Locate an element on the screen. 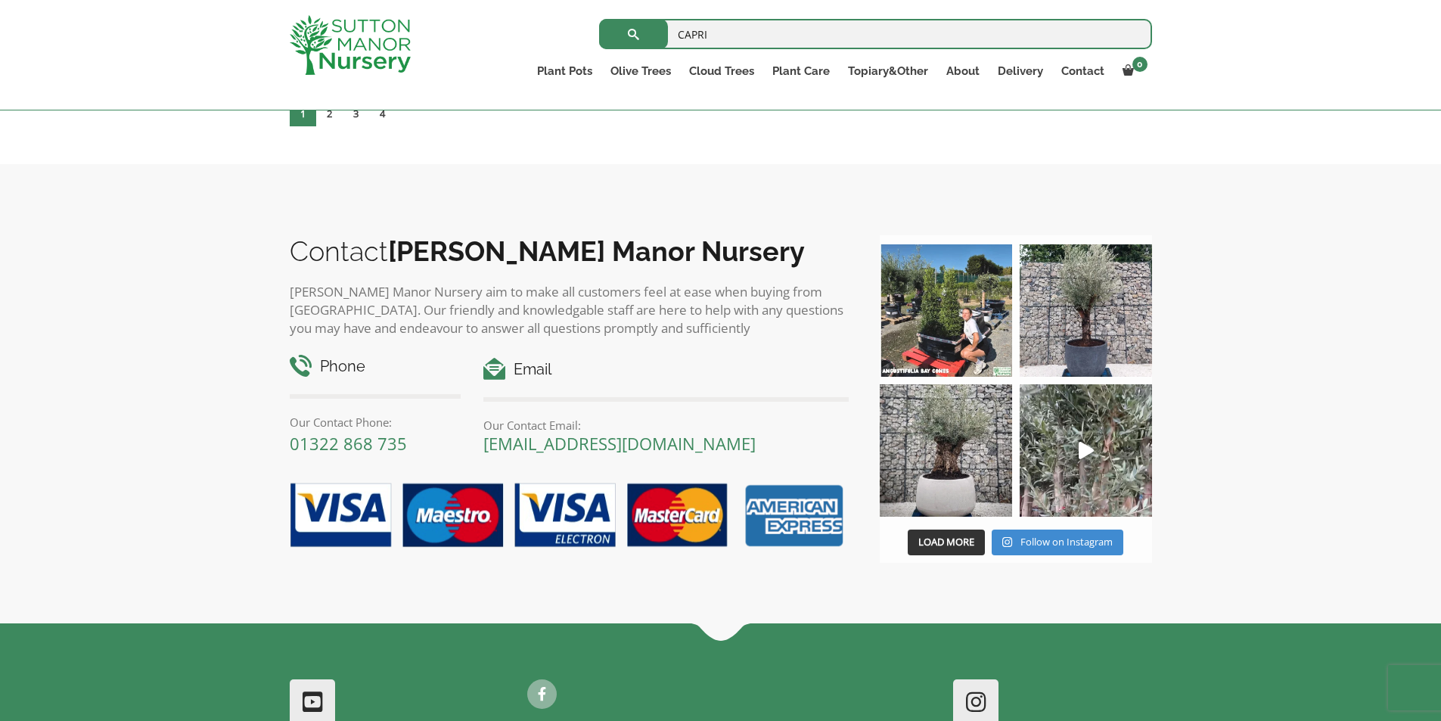 This screenshot has height=721, width=1441. span: Follow on Instagram is located at coordinates (1067, 542).